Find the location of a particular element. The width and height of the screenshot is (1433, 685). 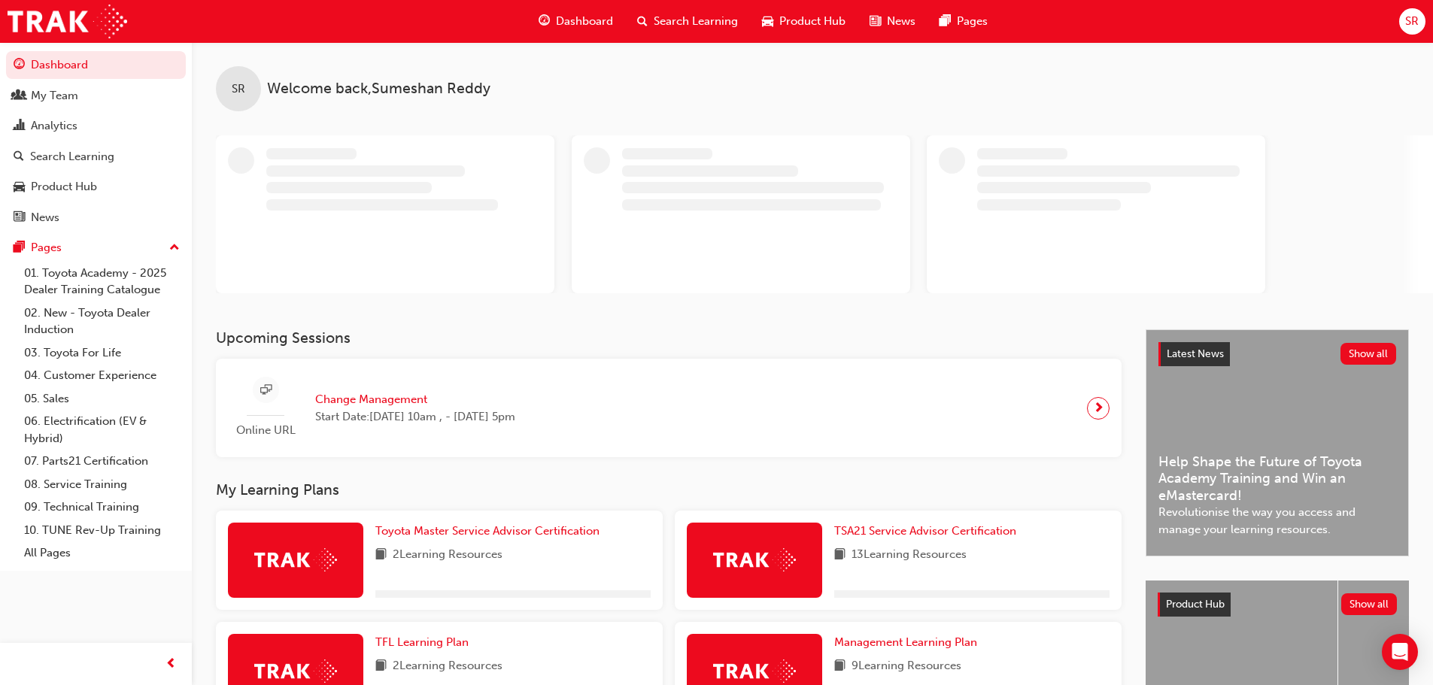

div: News is located at coordinates (45, 217).